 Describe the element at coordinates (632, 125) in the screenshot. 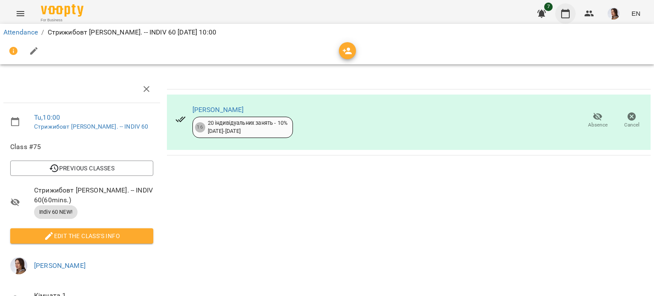

I see `span: Cancel` at that location.